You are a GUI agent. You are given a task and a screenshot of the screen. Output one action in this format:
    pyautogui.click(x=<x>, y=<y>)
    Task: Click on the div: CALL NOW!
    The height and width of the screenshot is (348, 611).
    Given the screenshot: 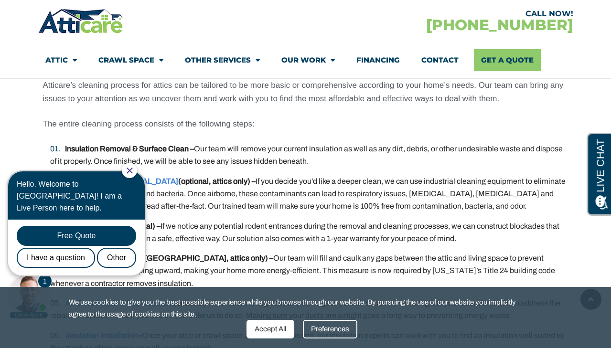 What is the action you would take?
    pyautogui.click(x=440, y=14)
    